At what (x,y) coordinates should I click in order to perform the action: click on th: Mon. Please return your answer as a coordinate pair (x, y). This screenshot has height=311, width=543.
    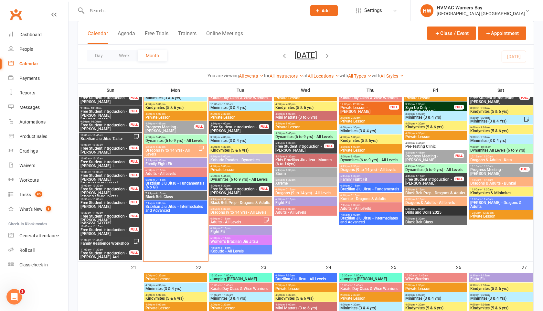
    Looking at the image, I should click on (176, 90).